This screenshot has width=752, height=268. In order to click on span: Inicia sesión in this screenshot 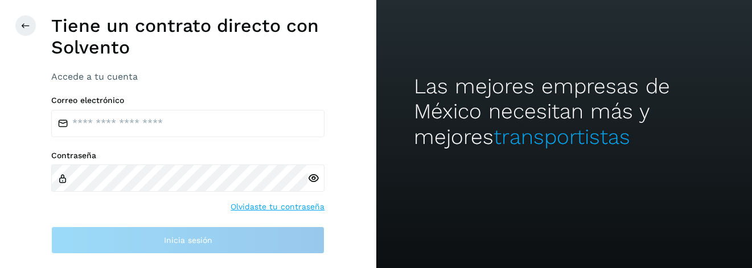, I will do `click(188, 240)`.